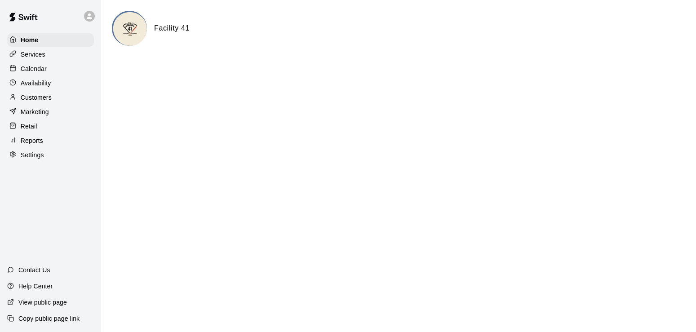  Describe the element at coordinates (29, 126) in the screenshot. I see `p: Retail` at that location.